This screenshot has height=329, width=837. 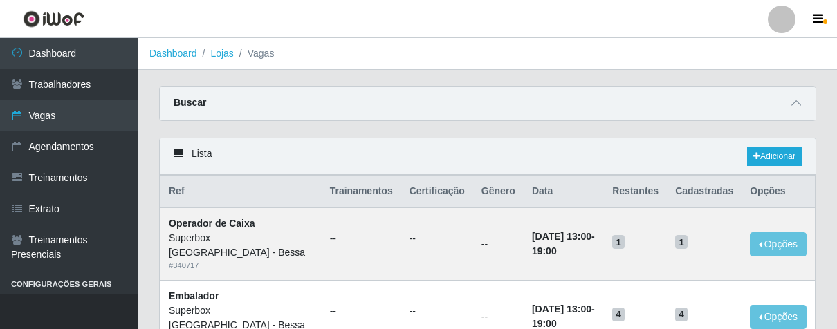 What do you see at coordinates (194, 296) in the screenshot?
I see `strong: Embalador` at bounding box center [194, 296].